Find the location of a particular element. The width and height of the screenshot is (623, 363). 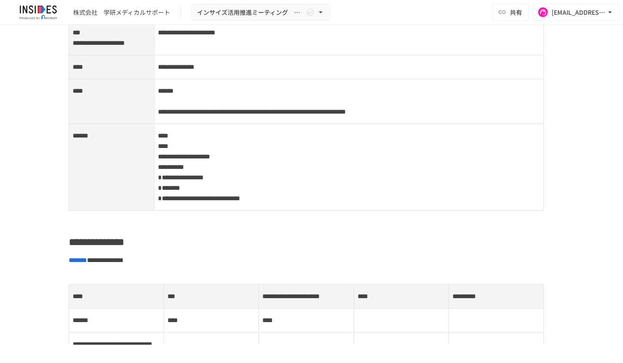

img: JmGSPSkPjKwBq77AtHmwC7bJguQHJlCRQfAXtnx4WuV is located at coordinates (38, 12).